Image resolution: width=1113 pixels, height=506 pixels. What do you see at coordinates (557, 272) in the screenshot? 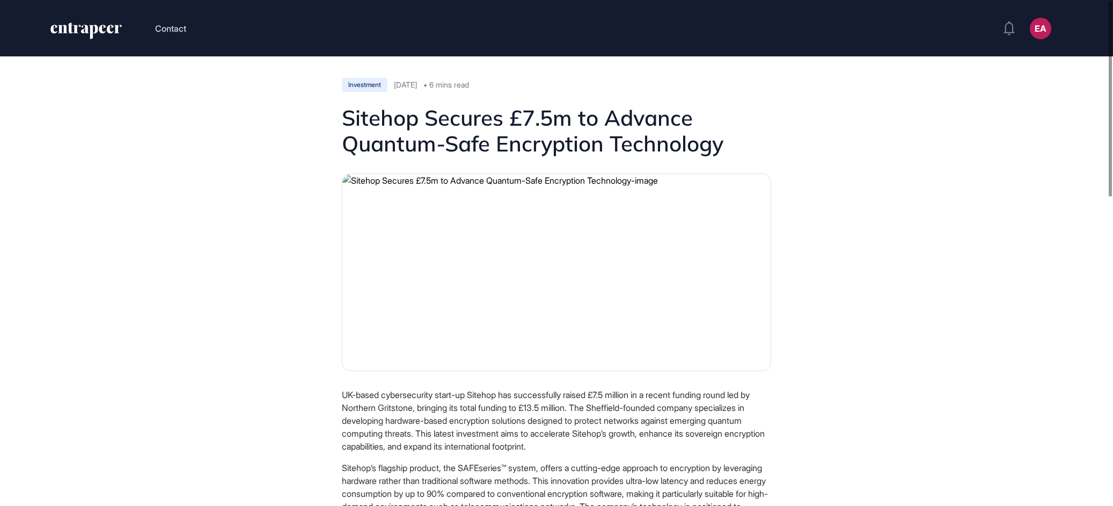
I see `img: Sitehop Secures £7.5m to Advance Quantum-Safe Encryption Technology-image` at bounding box center [557, 272].